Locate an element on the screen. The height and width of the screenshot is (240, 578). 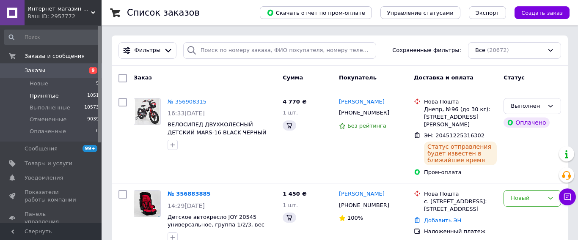
button: Экспорт is located at coordinates (487, 13).